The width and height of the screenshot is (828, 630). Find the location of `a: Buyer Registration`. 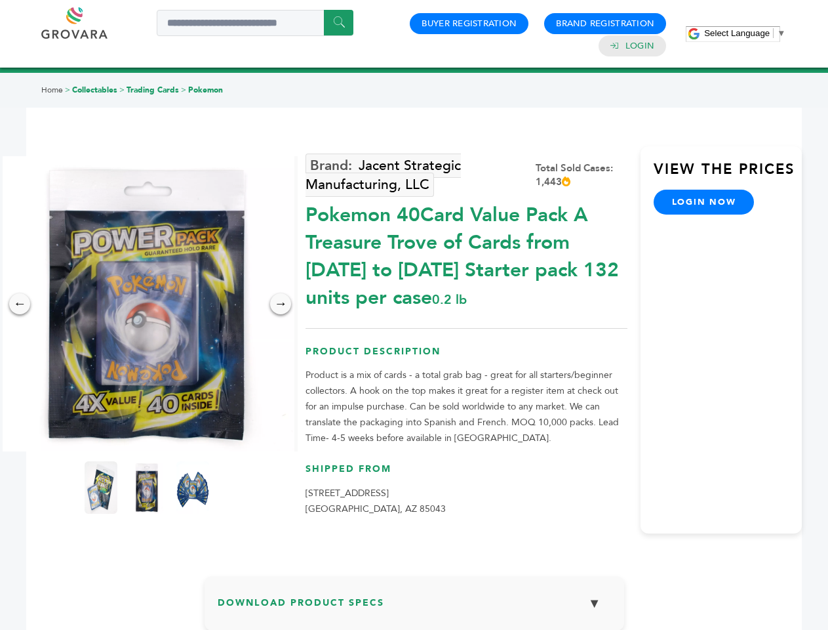

a: Buyer Registration is located at coordinates (469, 24).